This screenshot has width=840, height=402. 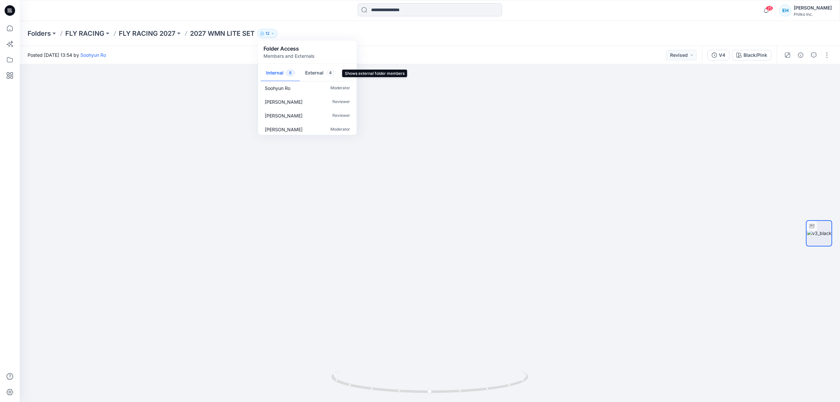 I want to click on p: Jj Kim, so click(x=284, y=116).